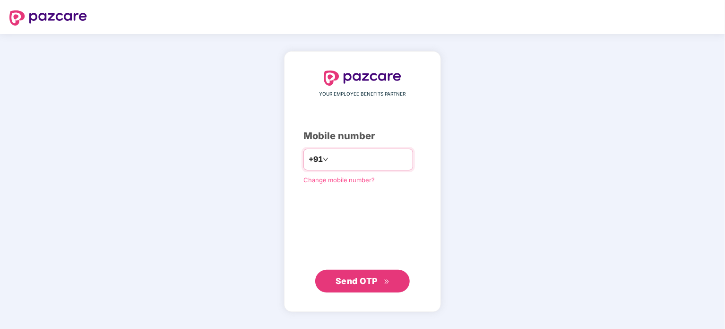 This screenshot has width=725, height=329. I want to click on span: down, so click(326, 159).